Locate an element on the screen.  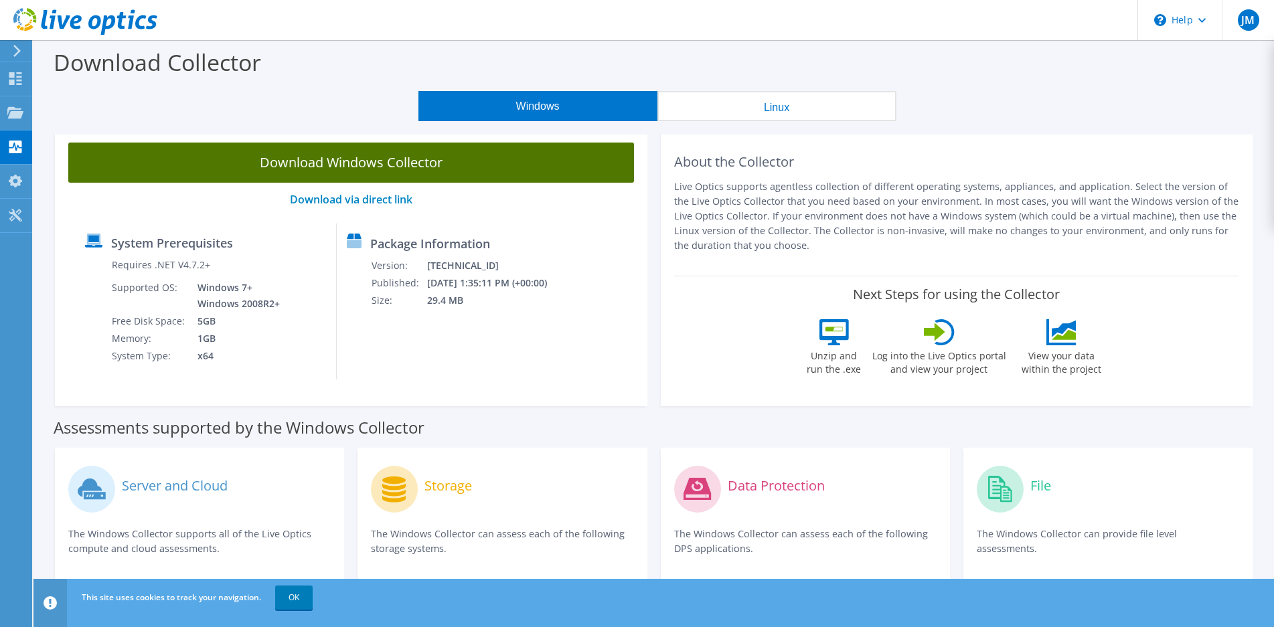
a: Download via direct link is located at coordinates (351, 200).